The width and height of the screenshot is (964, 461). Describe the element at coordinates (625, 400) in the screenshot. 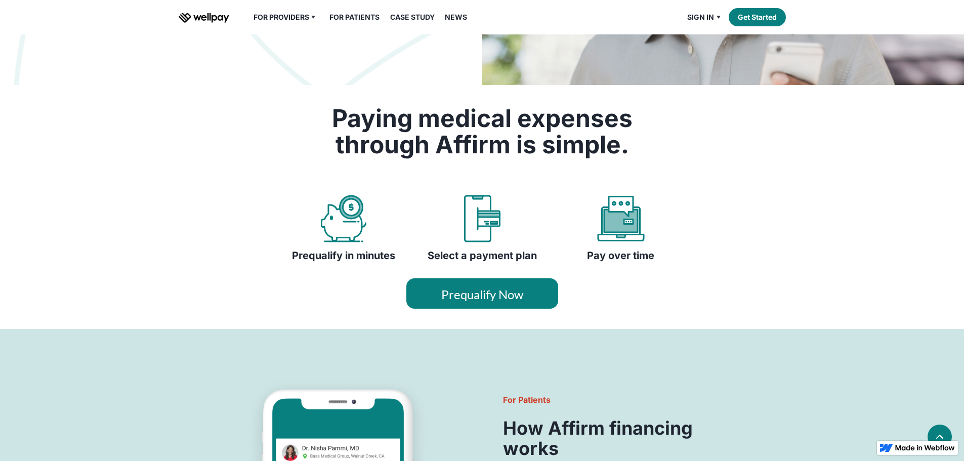

I see `h6: For Patients` at that location.